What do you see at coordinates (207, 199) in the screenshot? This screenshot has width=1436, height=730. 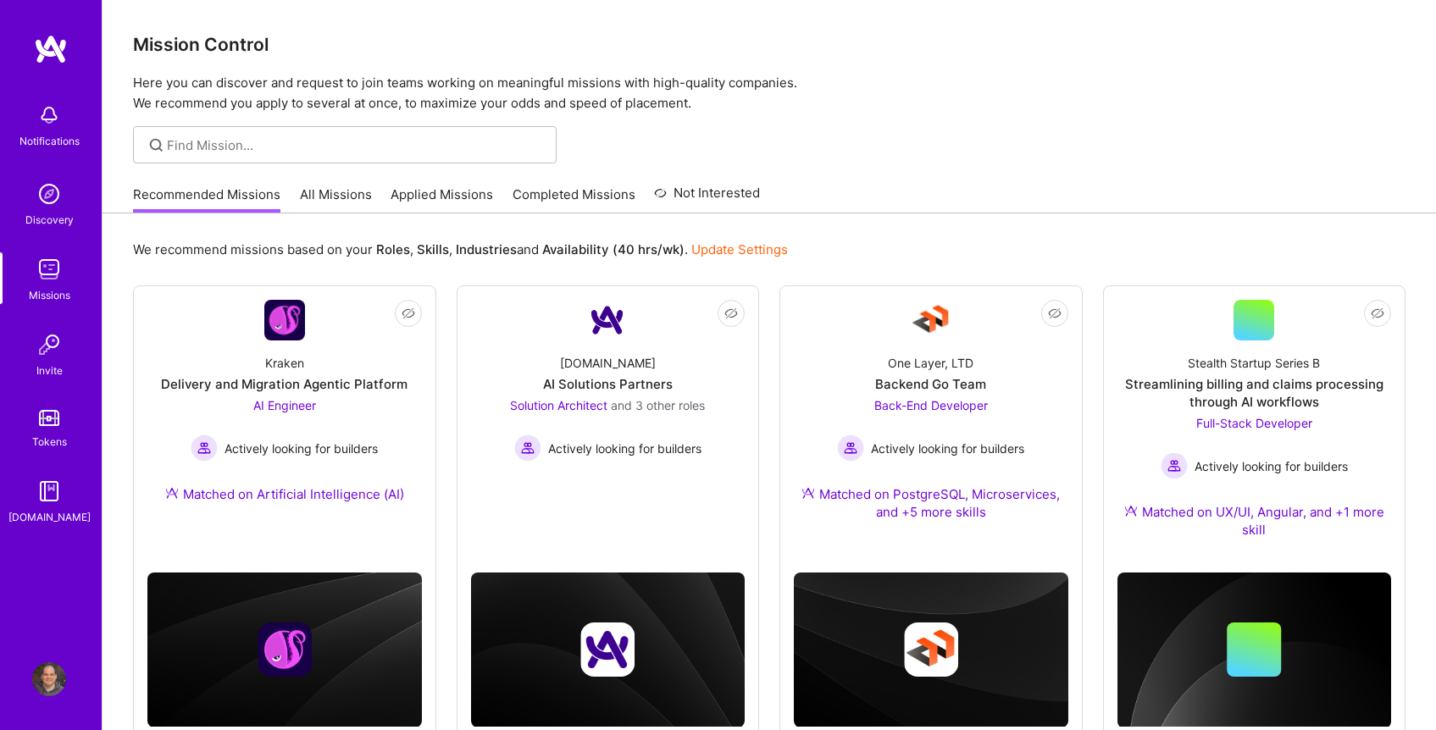 I see `a: Recommended Missions` at bounding box center [207, 199].